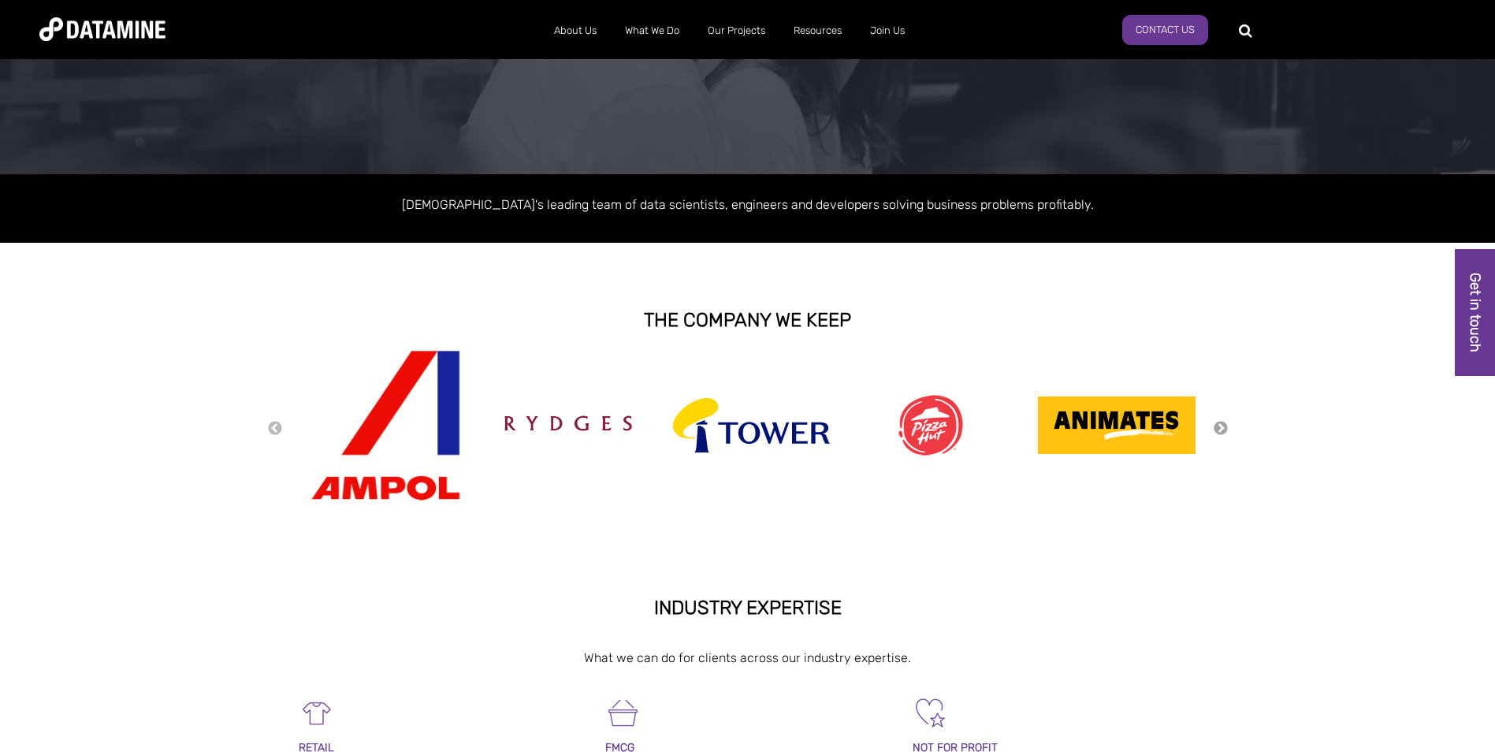  Describe the element at coordinates (817, 31) in the screenshot. I see `a: Resources` at that location.